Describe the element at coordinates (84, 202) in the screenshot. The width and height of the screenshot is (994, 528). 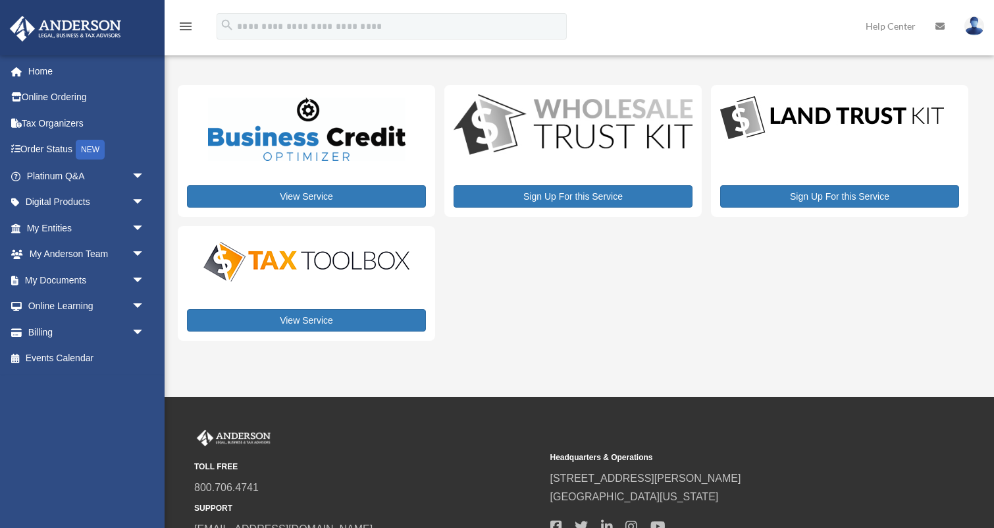
I see `a: Digital Productsarrow_drop_down` at that location.